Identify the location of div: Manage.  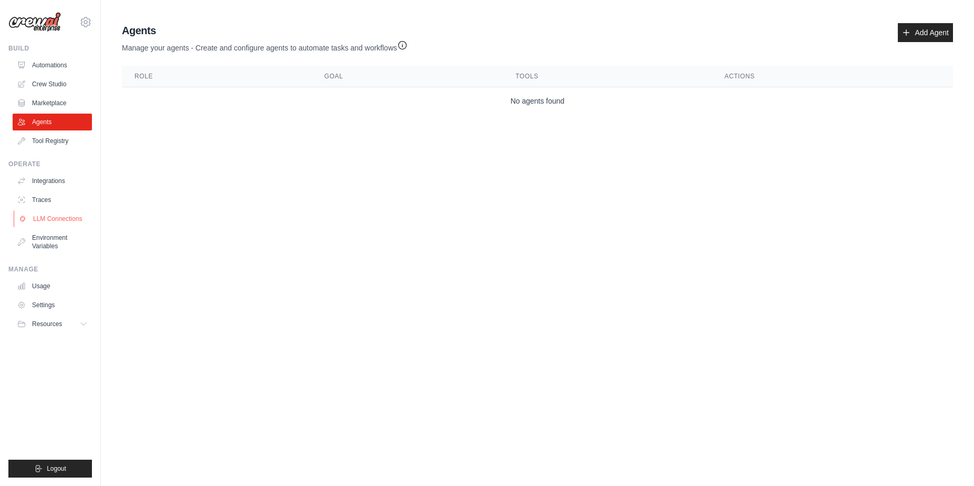
(50, 269).